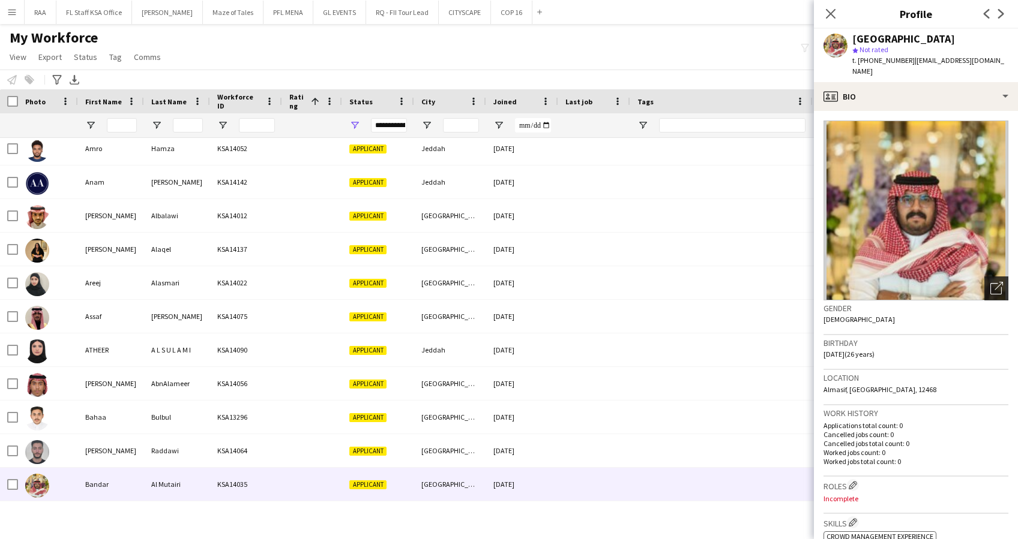 The width and height of the screenshot is (1018, 539). What do you see at coordinates (40, 12) in the screenshot?
I see `button: RAA` at bounding box center [40, 12].